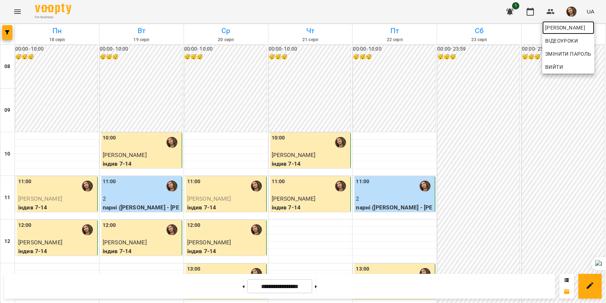  Describe the element at coordinates (561, 41) in the screenshot. I see `span: Відеоуроки` at that location.